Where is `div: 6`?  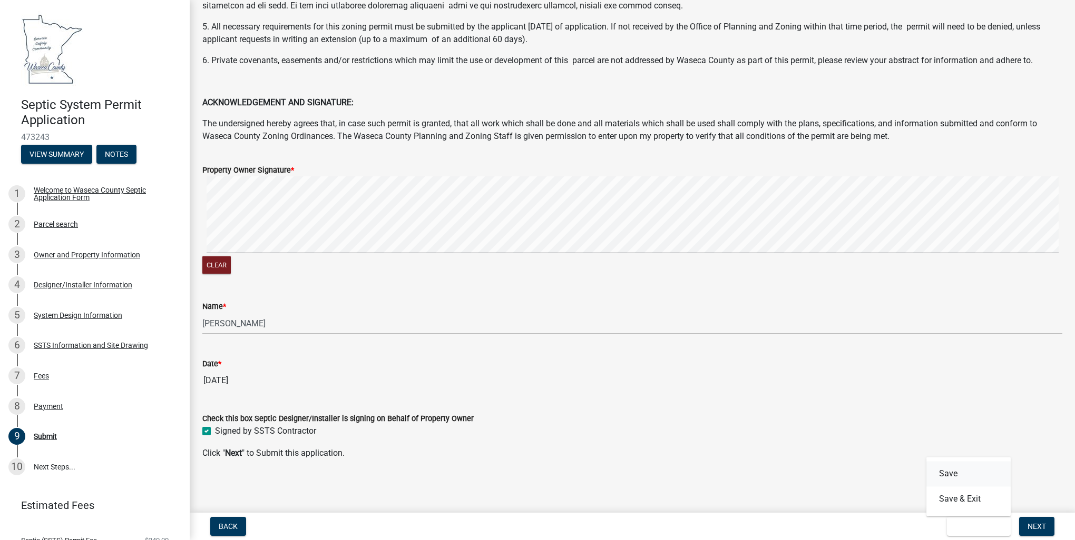 div: 6 is located at coordinates (17, 346).